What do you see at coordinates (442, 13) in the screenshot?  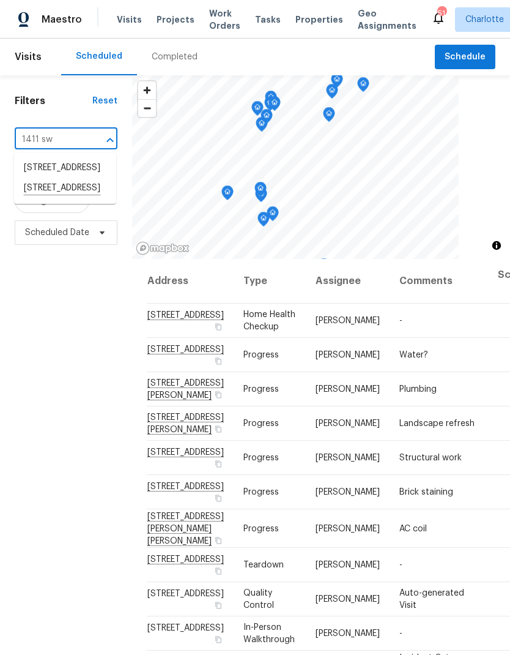 I see `div: 51` at bounding box center [442, 13].